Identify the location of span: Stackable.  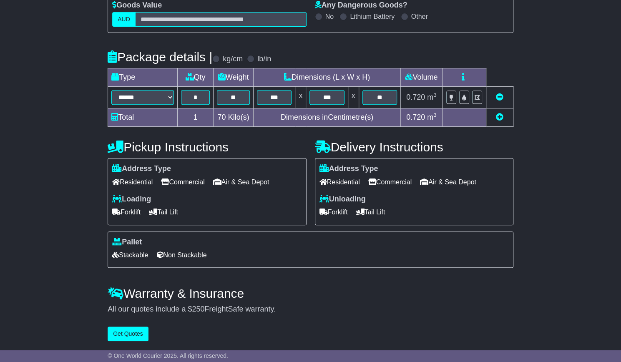
(130, 255).